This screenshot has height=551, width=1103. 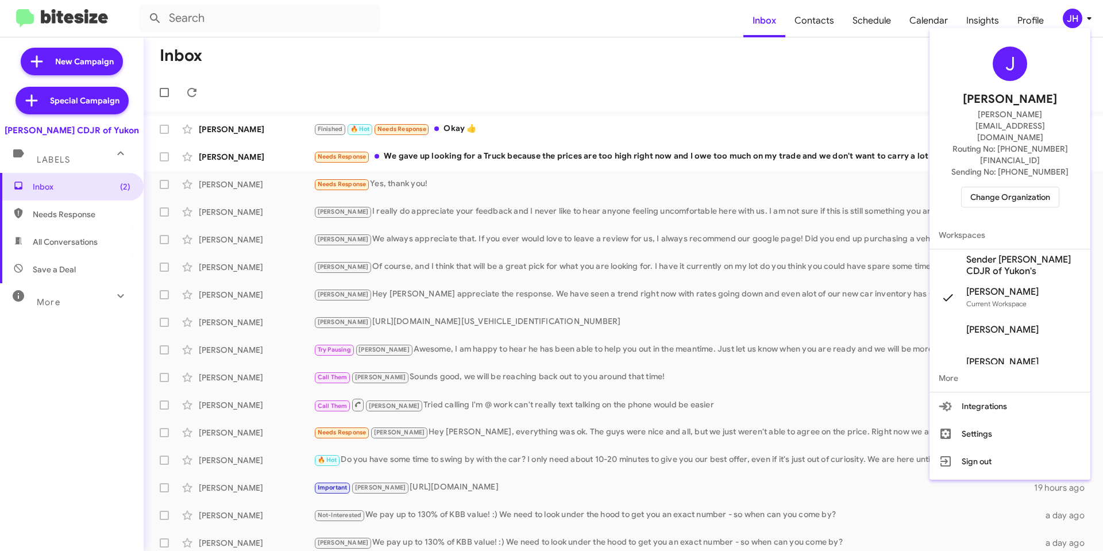 What do you see at coordinates (1010, 461) in the screenshot?
I see `button: Sign out` at bounding box center [1010, 461].